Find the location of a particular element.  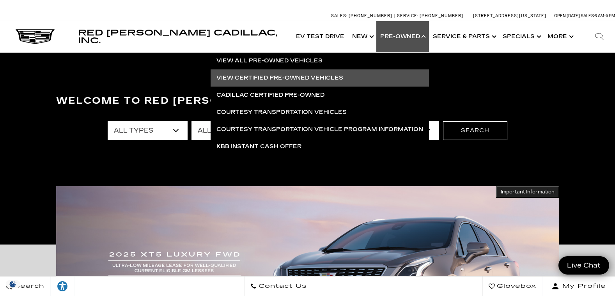

span: Search is located at coordinates (28, 286).